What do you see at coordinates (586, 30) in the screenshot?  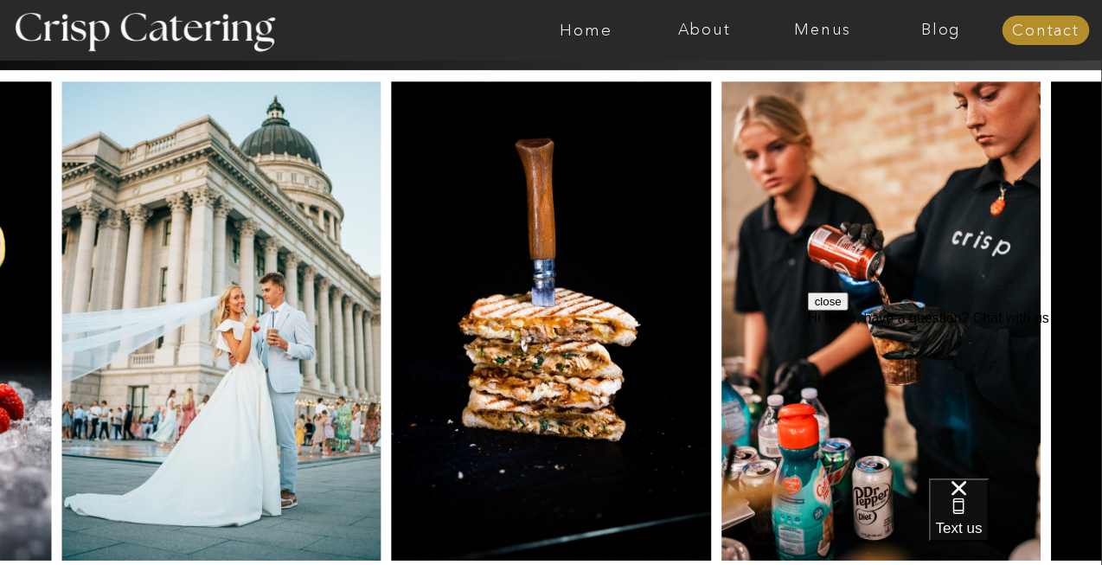 I see `nav: Home` at bounding box center [586, 30].